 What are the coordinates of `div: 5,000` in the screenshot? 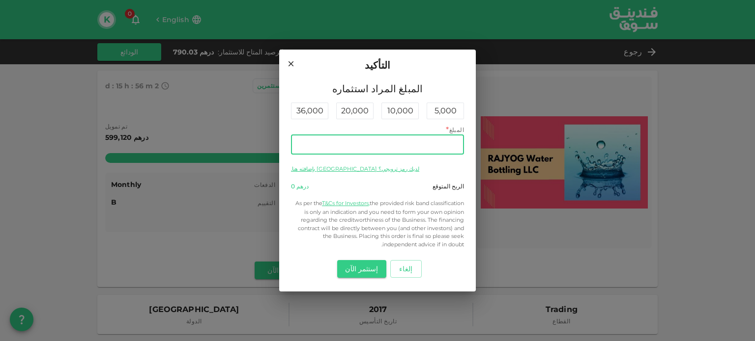 It's located at (445, 111).